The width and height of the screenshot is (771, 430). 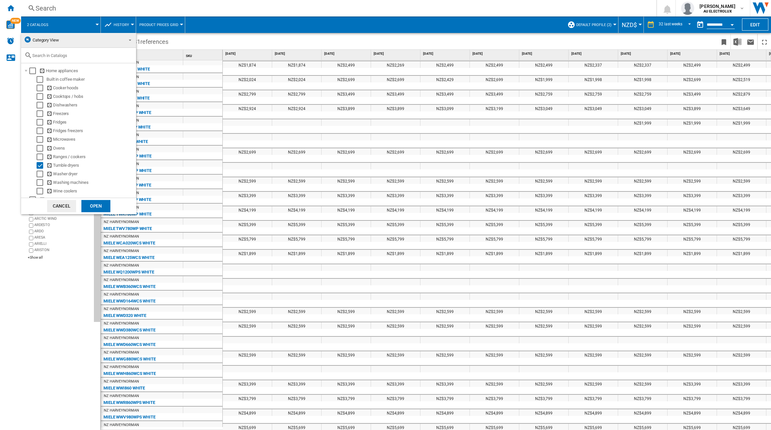 What do you see at coordinates (91, 79) in the screenshot?
I see `div: Built in coffee maker` at bounding box center [91, 79].